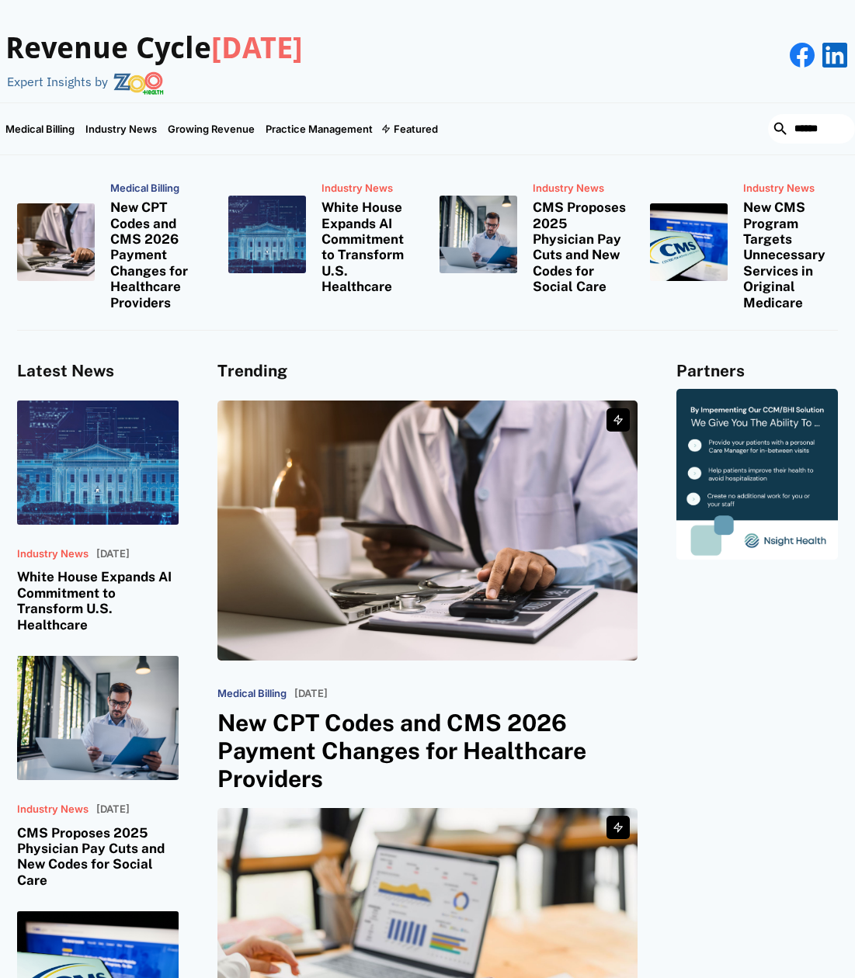  I want to click on a: Industry News, so click(121, 129).